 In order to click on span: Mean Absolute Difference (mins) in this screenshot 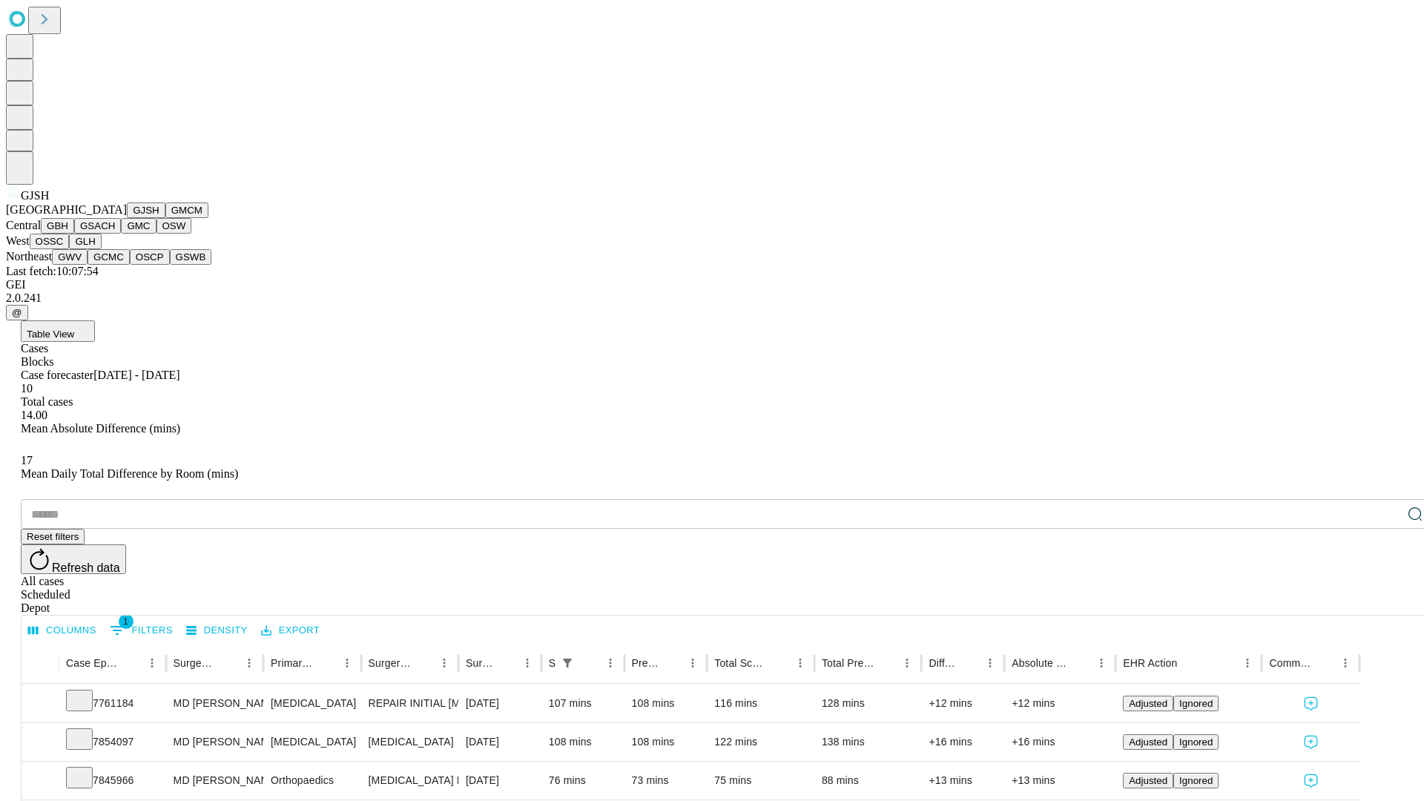, I will do `click(100, 428)`.